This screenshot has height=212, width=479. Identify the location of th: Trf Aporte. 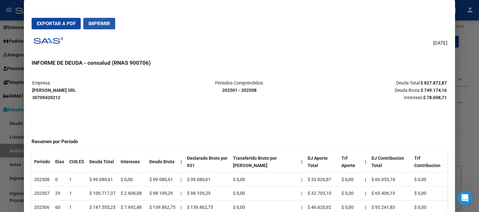
(351, 162).